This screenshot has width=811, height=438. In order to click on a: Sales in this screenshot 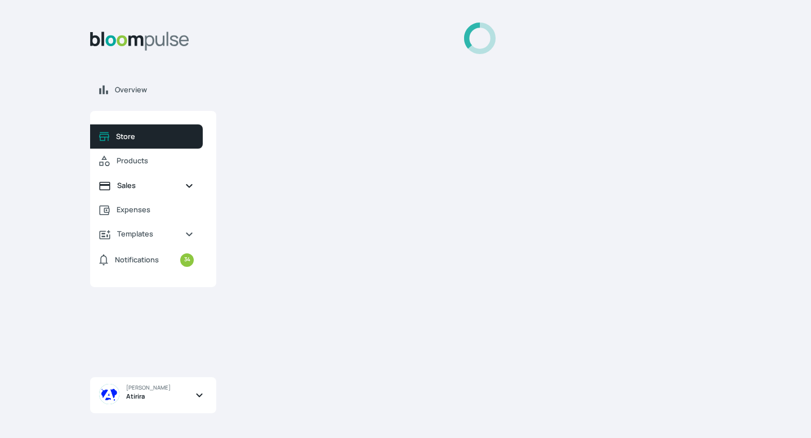, I will do `click(146, 185)`.